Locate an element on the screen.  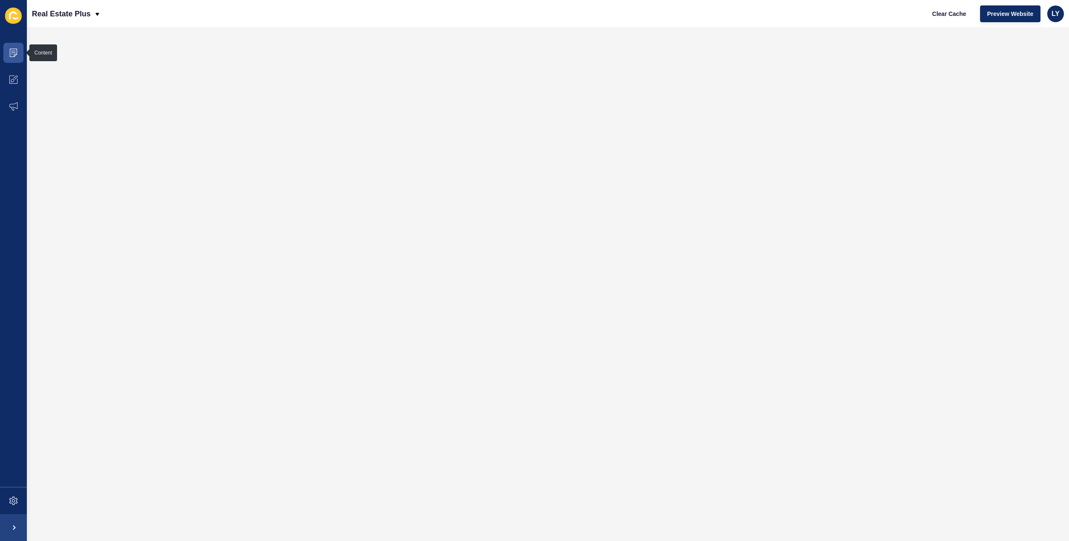
p: Real Estate Plus is located at coordinates (61, 14).